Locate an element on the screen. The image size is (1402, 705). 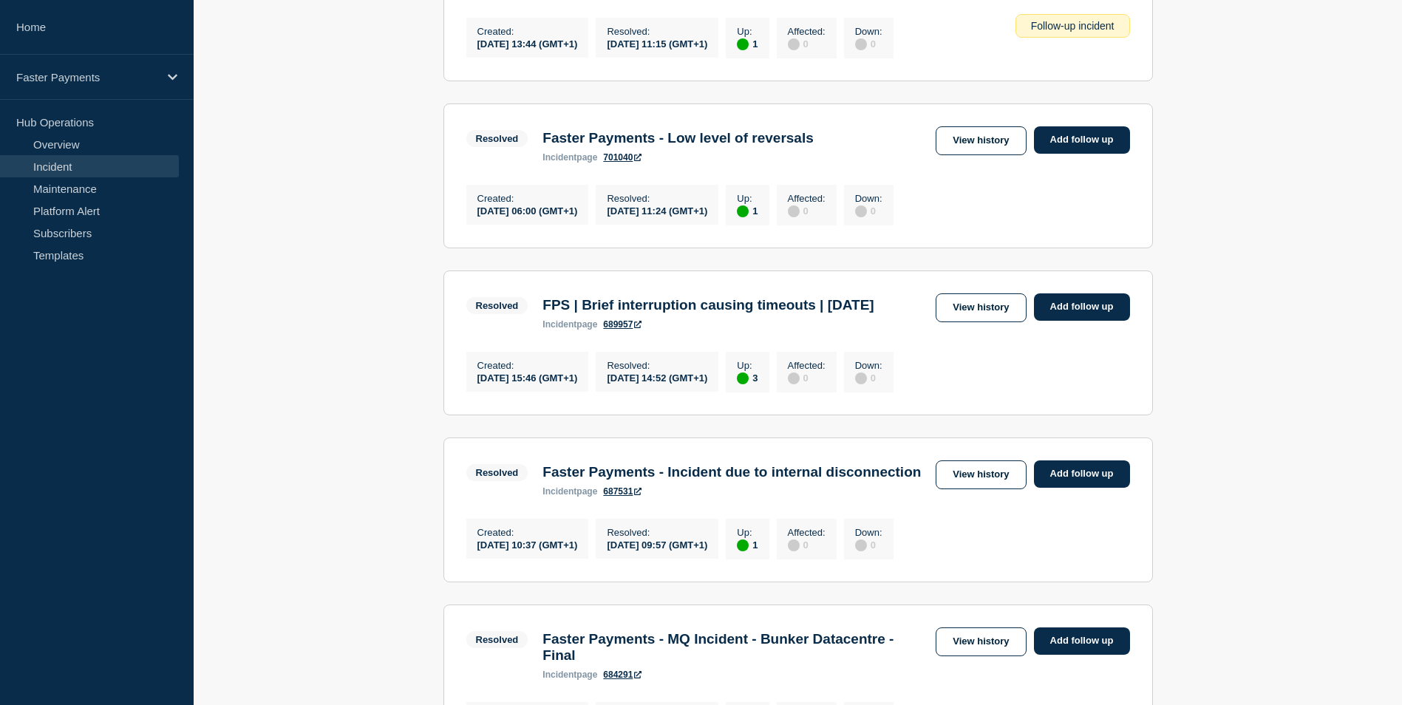
div: Follow-up incident is located at coordinates (1072, 26).